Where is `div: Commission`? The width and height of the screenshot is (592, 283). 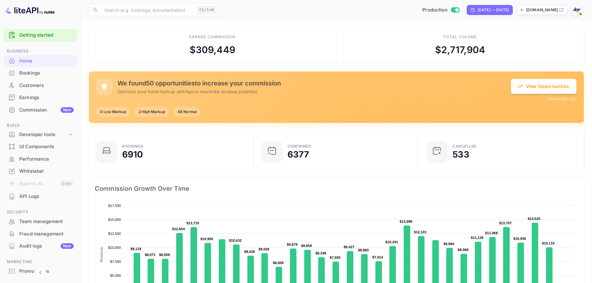
div: Commission is located at coordinates (46, 110).